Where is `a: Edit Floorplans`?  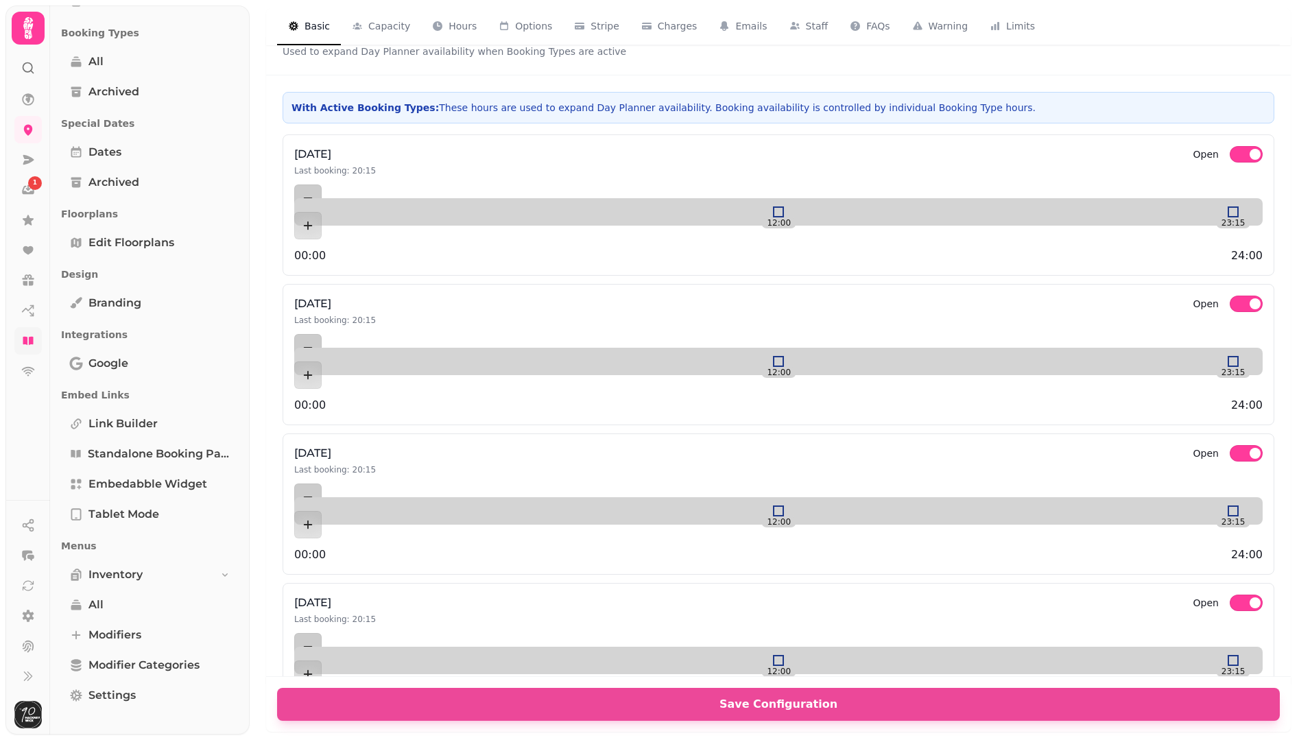
a: Edit Floorplans is located at coordinates (150, 243).